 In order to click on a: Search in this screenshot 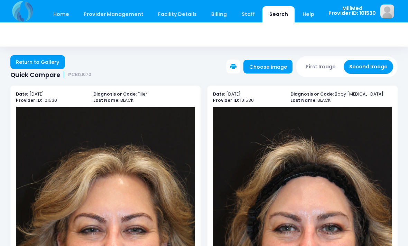, I will do `click(278, 14)`.